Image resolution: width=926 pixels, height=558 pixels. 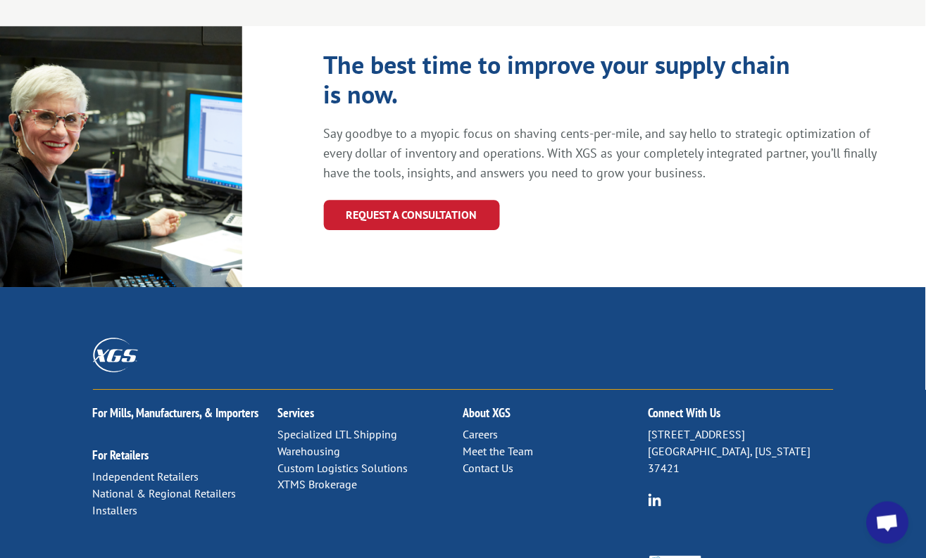 What do you see at coordinates (176, 413) in the screenshot?
I see `a: For Mills, Manufacturers, & Importers` at bounding box center [176, 413].